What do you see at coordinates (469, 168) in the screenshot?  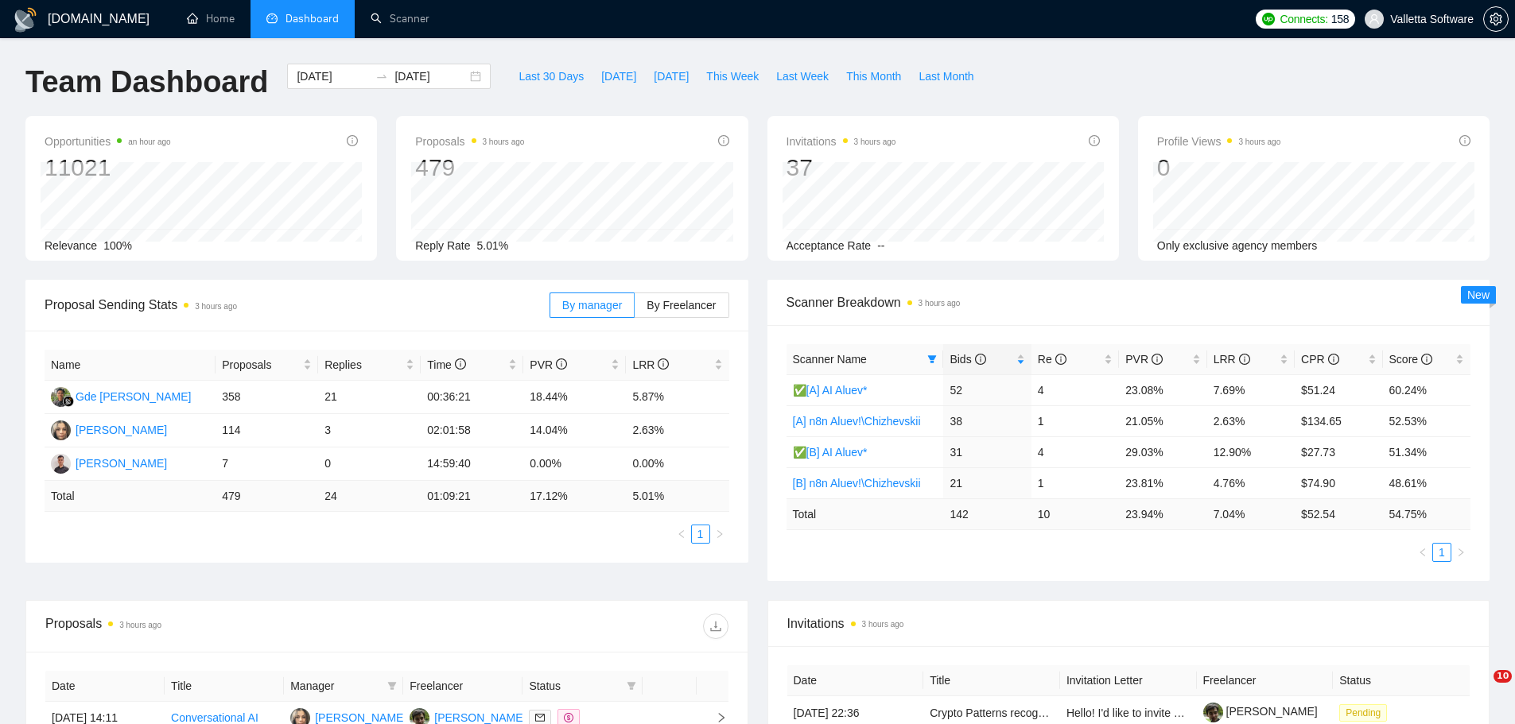 I see `div: 479` at bounding box center [469, 168].